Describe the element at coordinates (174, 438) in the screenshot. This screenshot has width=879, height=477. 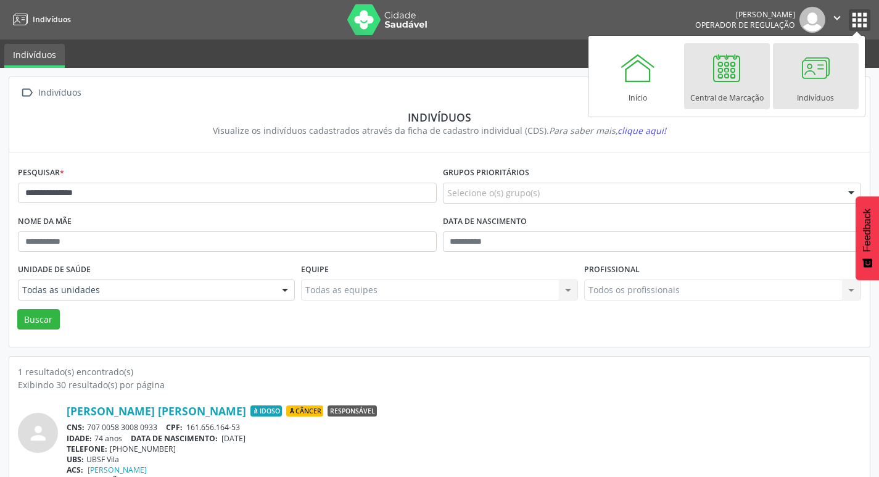
I see `span: DATA DE NASCIMENTO:` at that location.